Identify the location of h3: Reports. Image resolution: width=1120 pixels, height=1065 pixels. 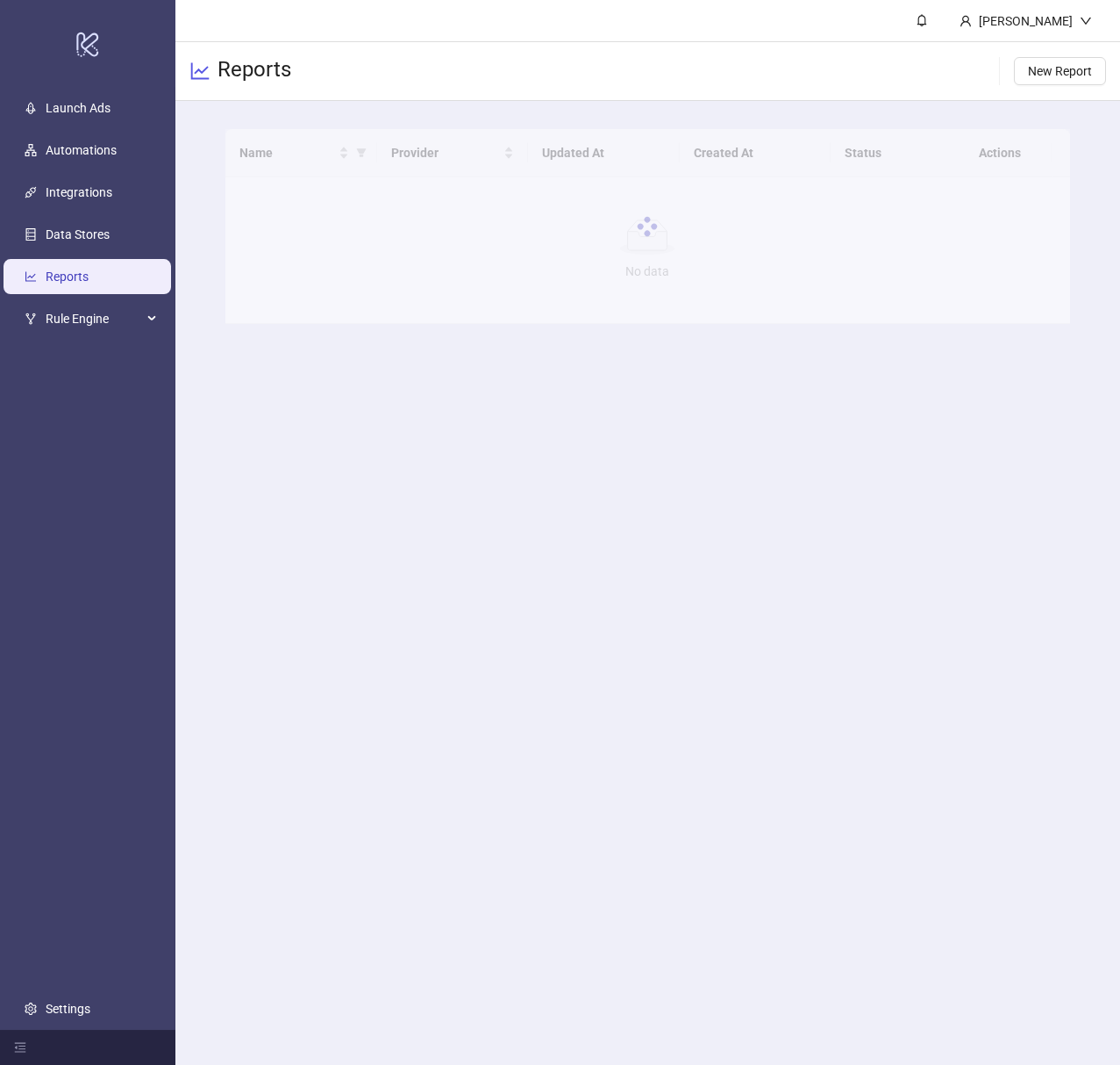
(254, 71).